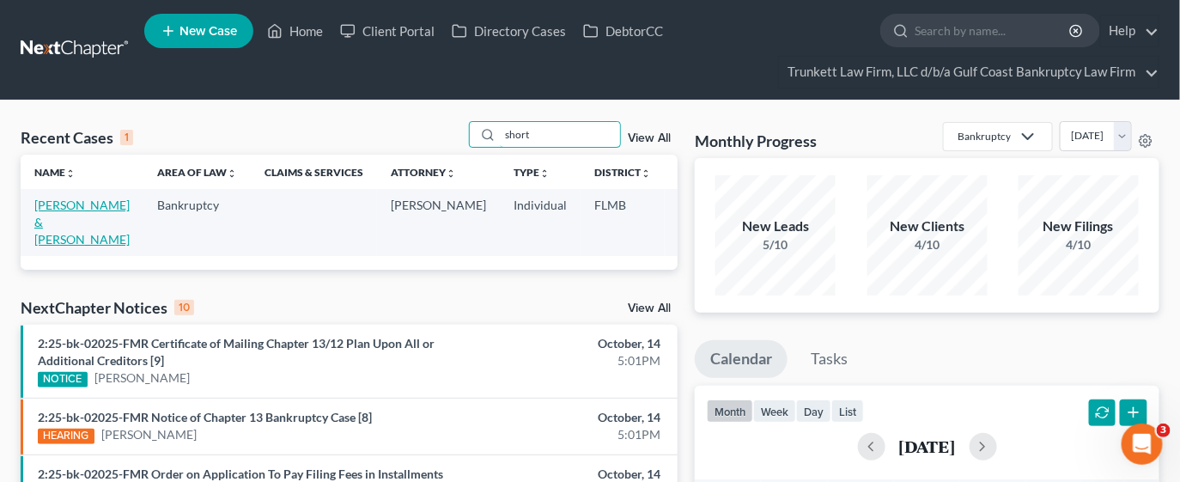  I want to click on a: Nameunfold_more, so click(55, 172).